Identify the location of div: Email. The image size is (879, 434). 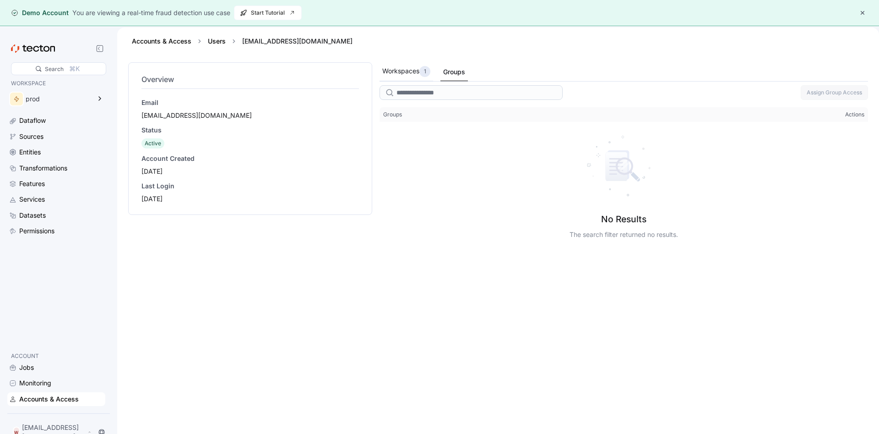
(250, 103).